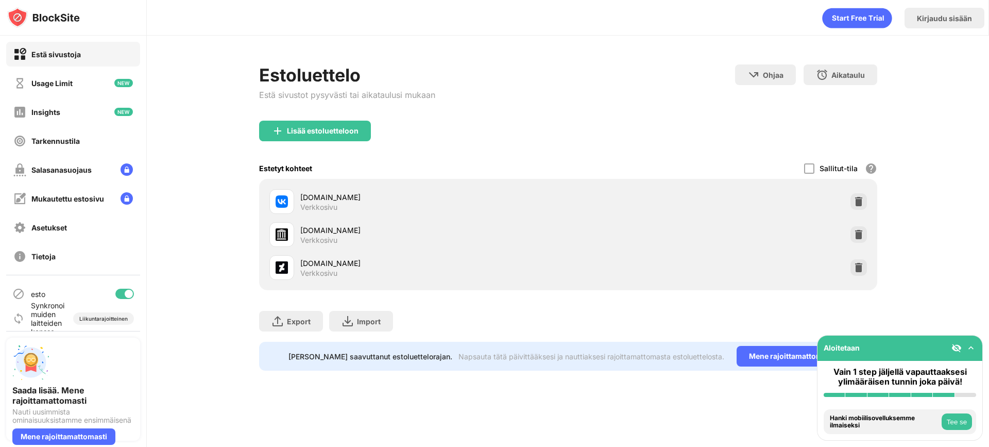 The height and width of the screenshot is (447, 989). What do you see at coordinates (20, 112) in the screenshot?
I see `img: insights-off.svg` at bounding box center [20, 112].